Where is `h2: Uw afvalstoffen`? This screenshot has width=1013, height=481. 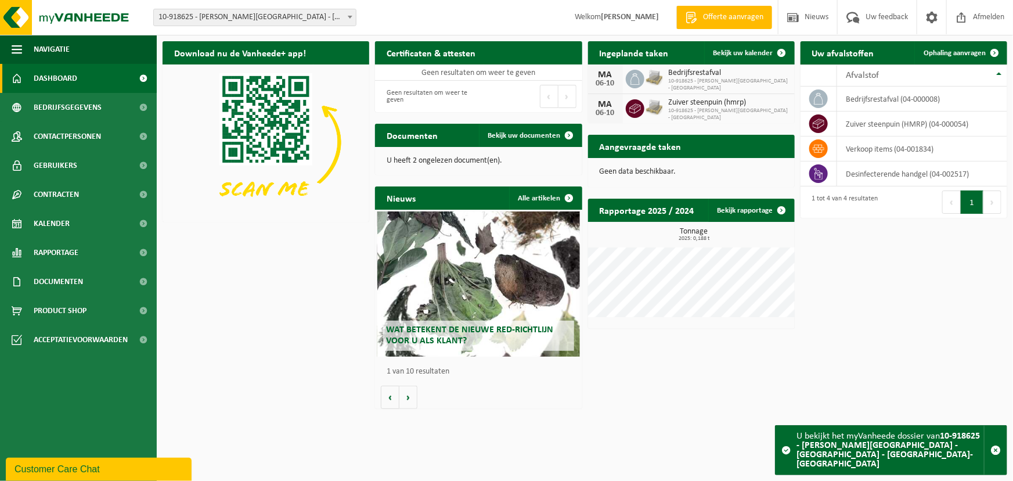
h2: Uw afvalstoffen is located at coordinates (843, 52).